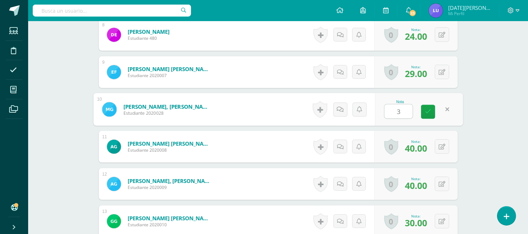 The image size is (528, 234). Describe the element at coordinates (469, 13) in the screenshot. I see `span: Mi Perfil` at that location.